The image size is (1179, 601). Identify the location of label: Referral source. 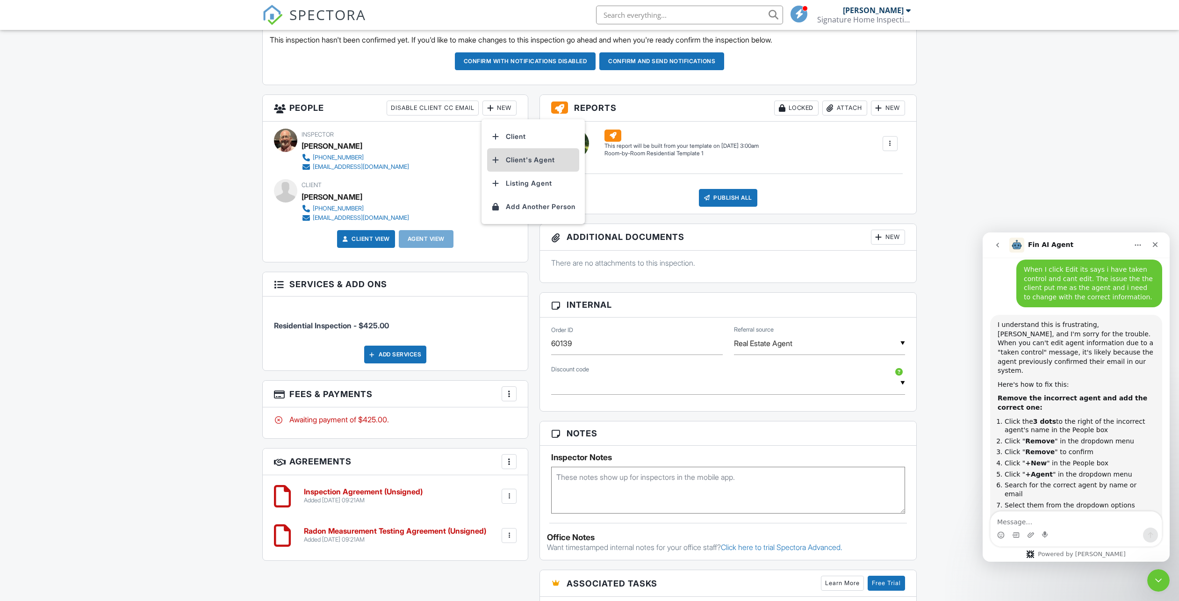
(754, 330).